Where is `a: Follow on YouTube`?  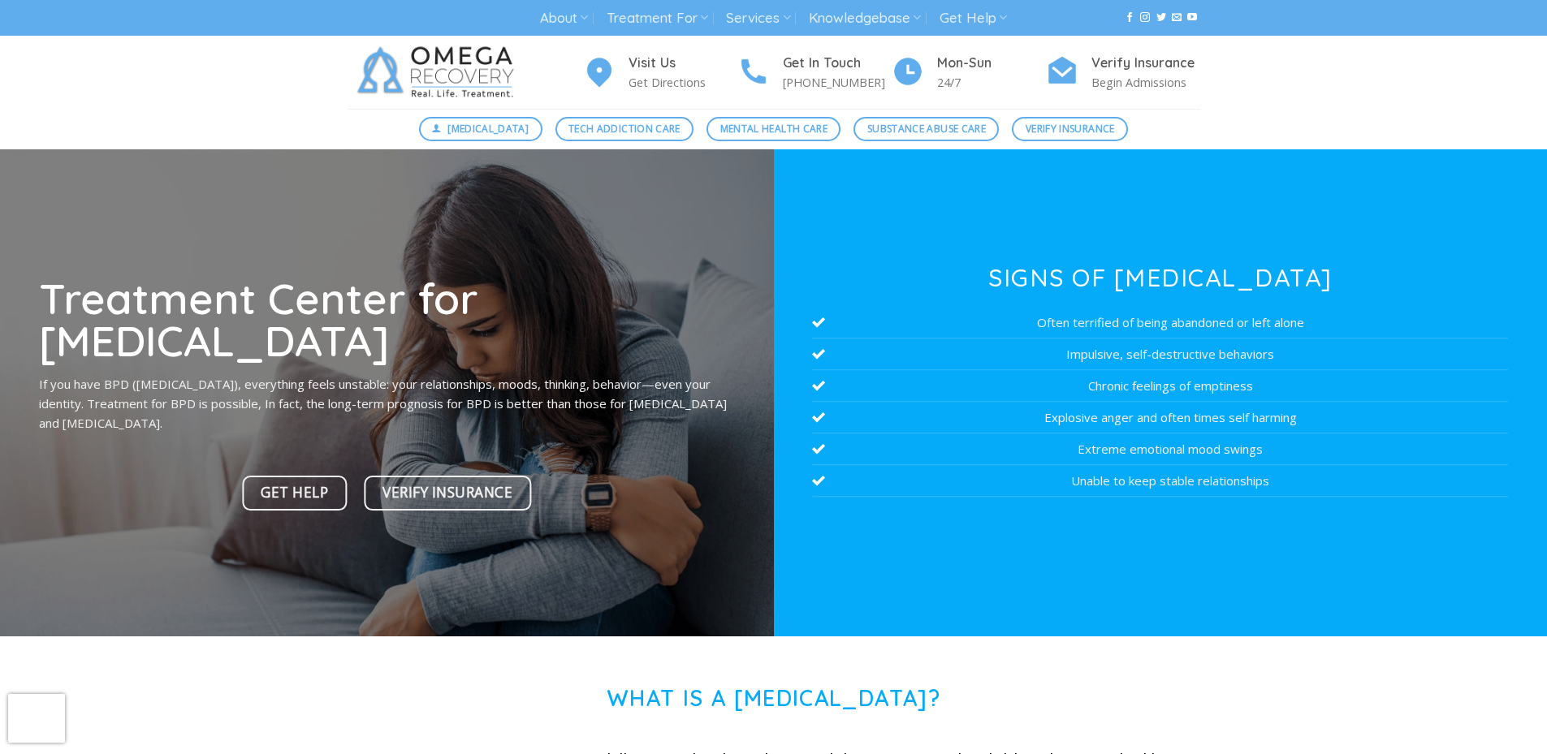
a: Follow on YouTube is located at coordinates (1192, 18).